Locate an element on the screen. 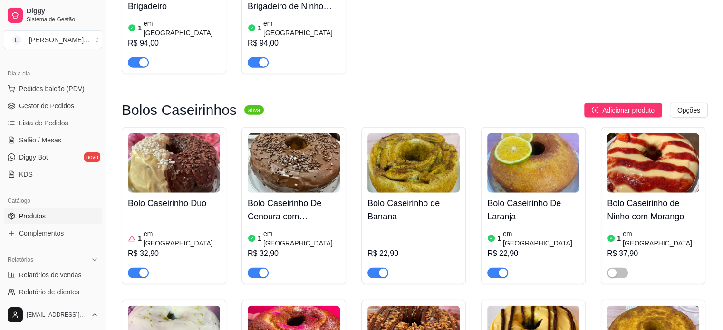 The width and height of the screenshot is (723, 330). a: KDS is located at coordinates (53, 174).